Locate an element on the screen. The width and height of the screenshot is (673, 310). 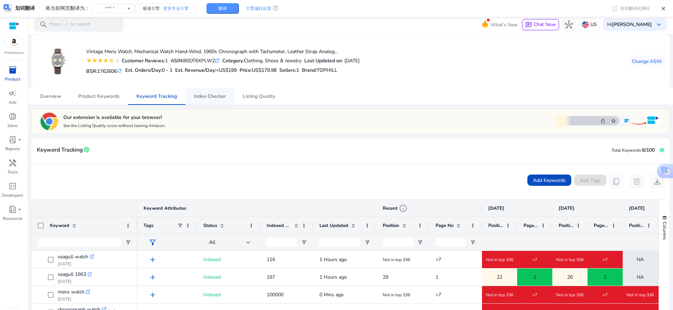
span: Status is located at coordinates (210, 226).